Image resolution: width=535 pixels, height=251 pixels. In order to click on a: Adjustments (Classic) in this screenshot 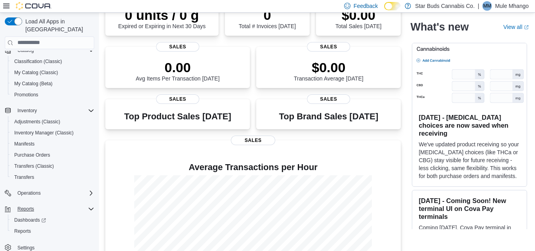, I will do `click(37, 122)`.